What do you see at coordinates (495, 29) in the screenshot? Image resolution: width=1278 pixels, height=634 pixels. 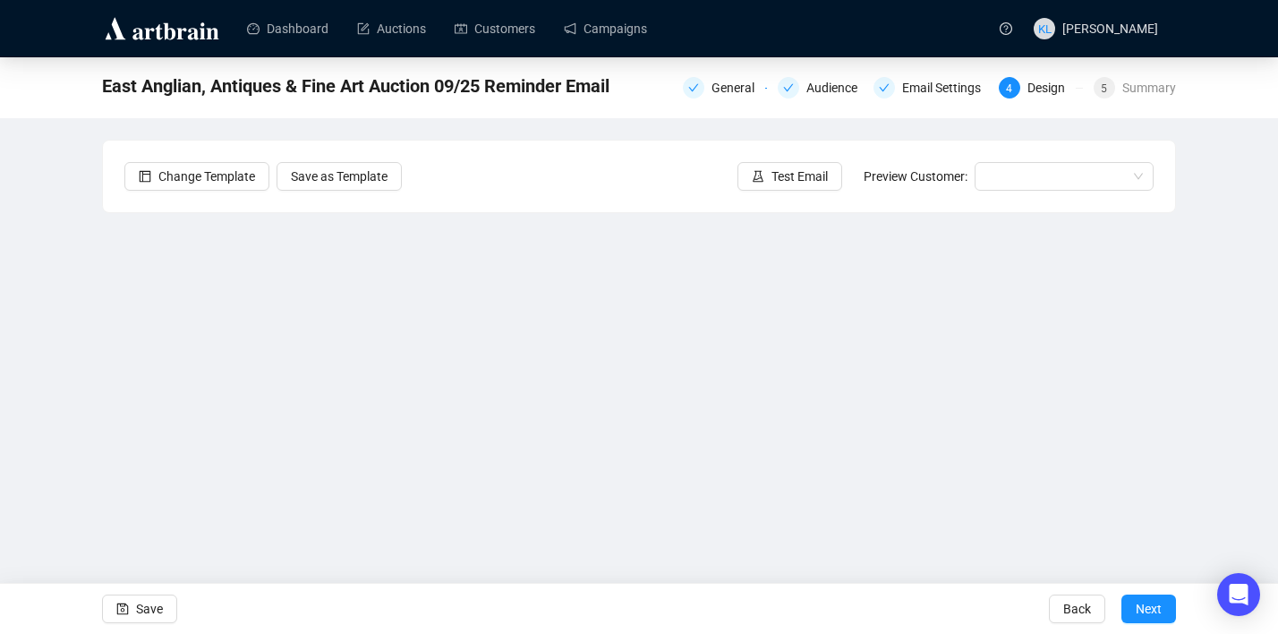 I see `a: Customers` at bounding box center [495, 29].